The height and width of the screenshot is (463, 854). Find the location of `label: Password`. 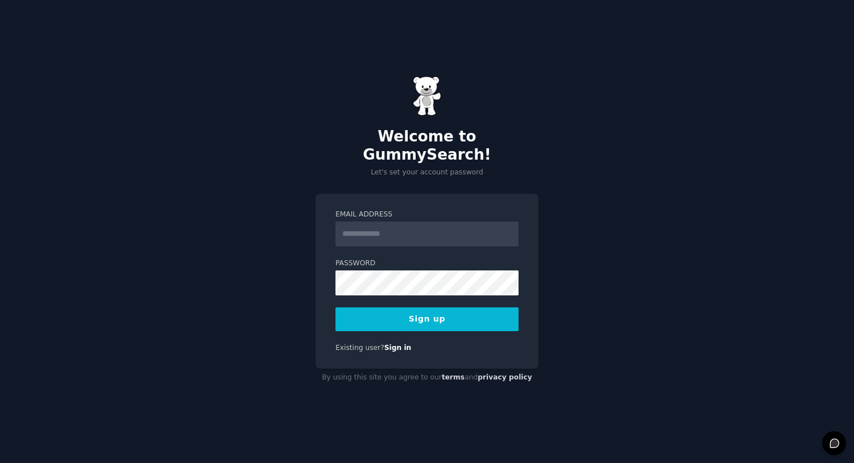

label: Password is located at coordinates (427, 264).